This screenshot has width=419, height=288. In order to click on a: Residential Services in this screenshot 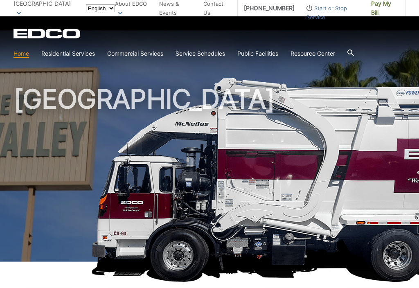, I will do `click(68, 54)`.